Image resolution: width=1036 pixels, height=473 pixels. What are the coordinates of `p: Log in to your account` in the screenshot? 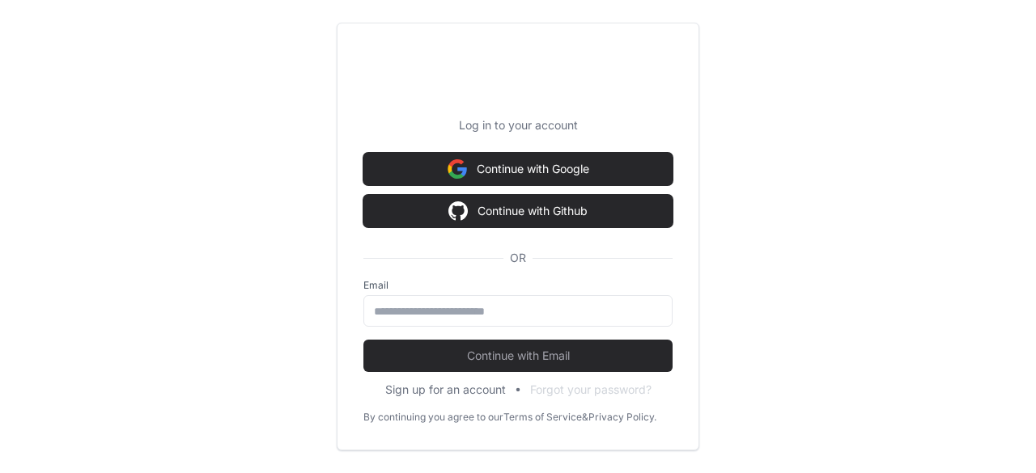 It's located at (518, 125).